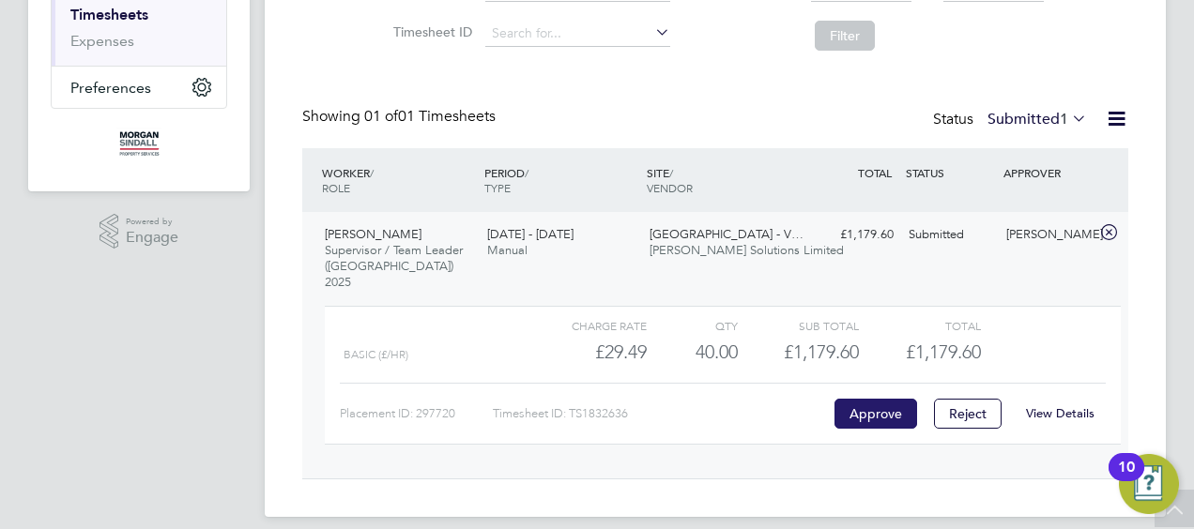 This screenshot has height=529, width=1194. Describe the element at coordinates (416, 414) in the screenshot. I see `div: Placement ID: 297720` at that location.